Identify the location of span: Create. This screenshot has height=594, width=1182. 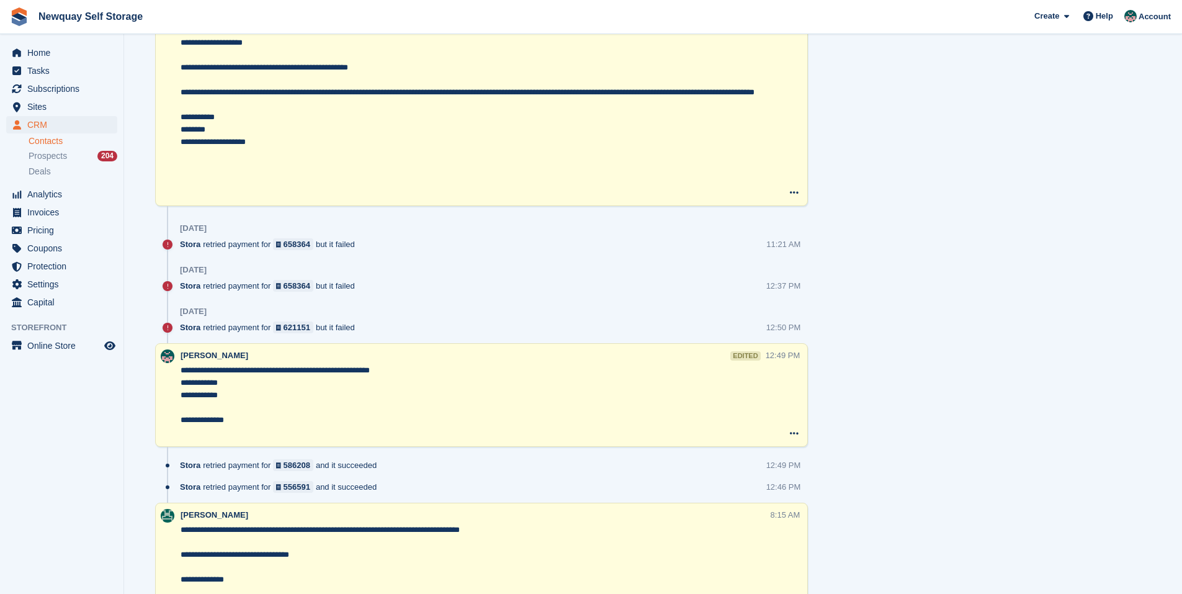
(1047, 16).